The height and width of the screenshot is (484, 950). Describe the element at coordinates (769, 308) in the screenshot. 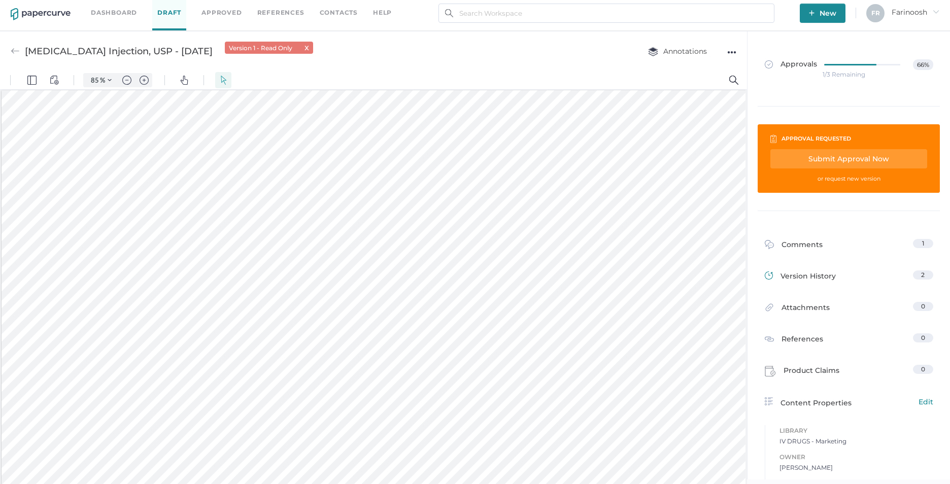

I see `img: attachments-icon.0dd0e375.svg` at that location.